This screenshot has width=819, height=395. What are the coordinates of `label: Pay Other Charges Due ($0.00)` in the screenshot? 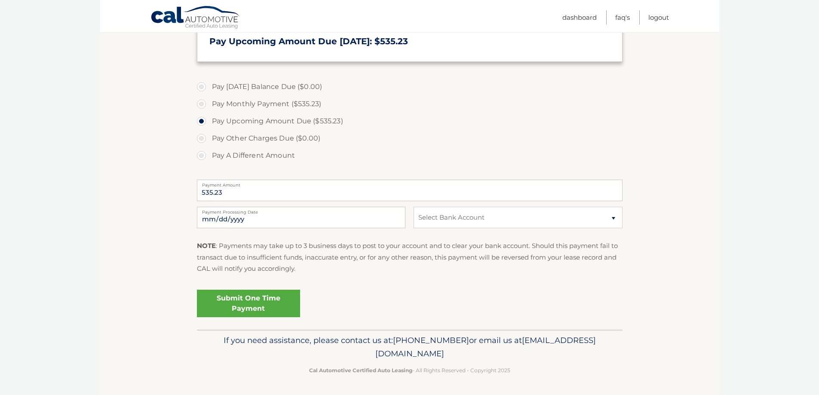 It's located at (410, 138).